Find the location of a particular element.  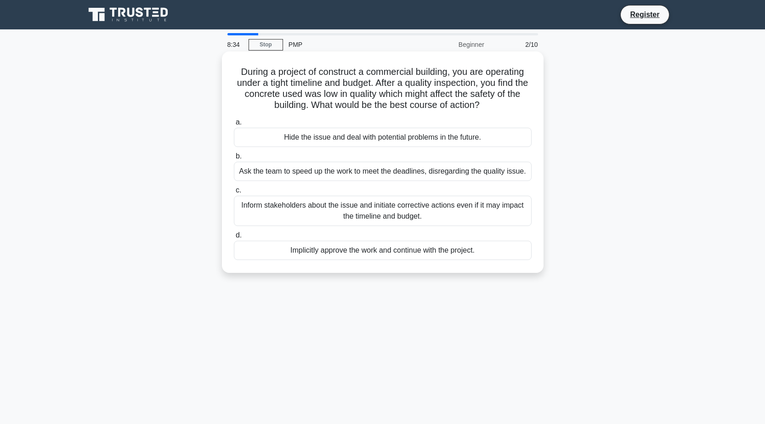

div: 8:34 is located at coordinates (235, 45).